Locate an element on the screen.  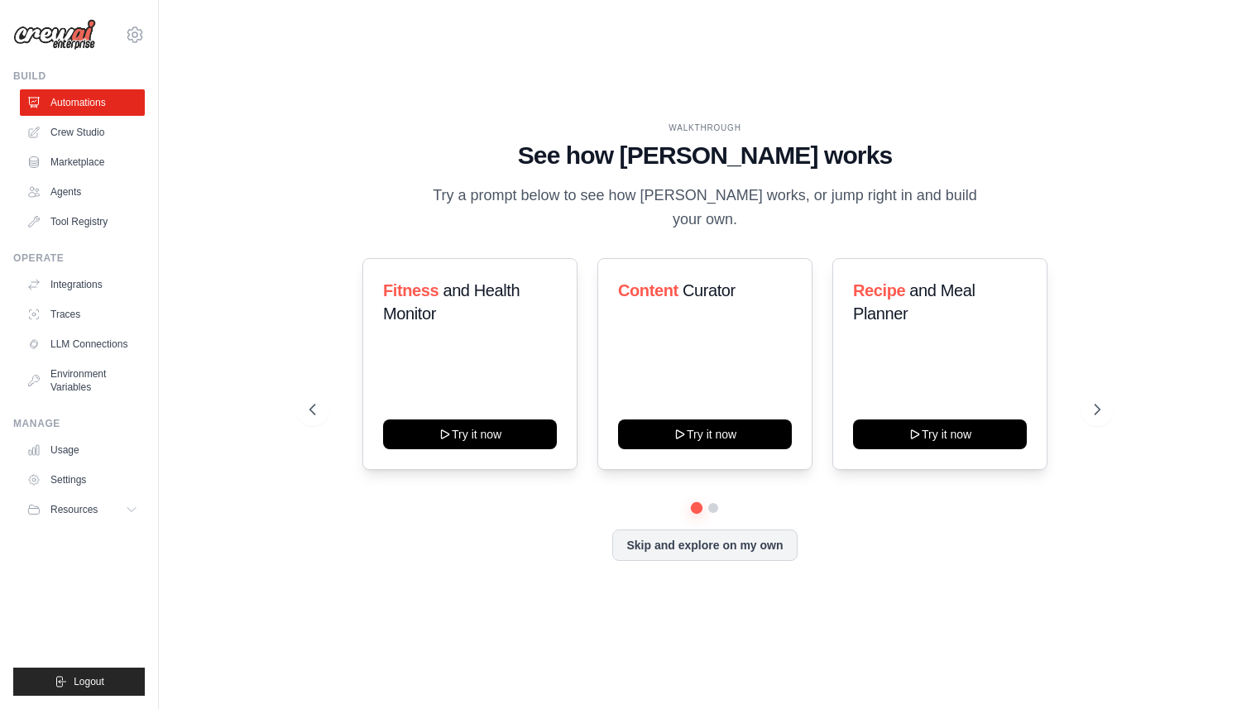
button: Logout is located at coordinates (79, 682).